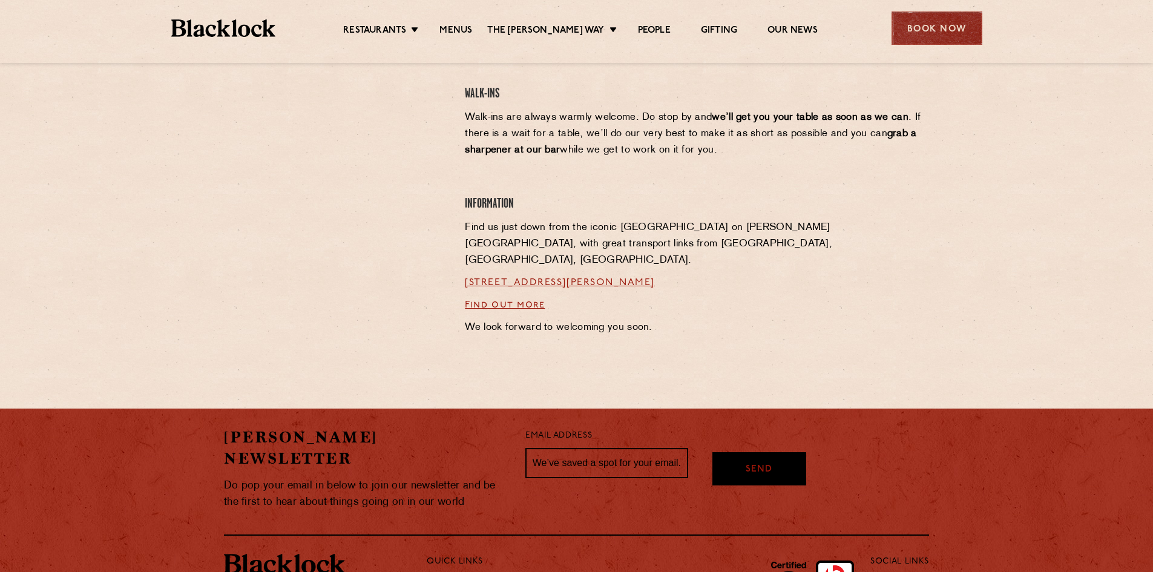 Image resolution: width=1153 pixels, height=572 pixels. I want to click on h4: Information, so click(697, 204).